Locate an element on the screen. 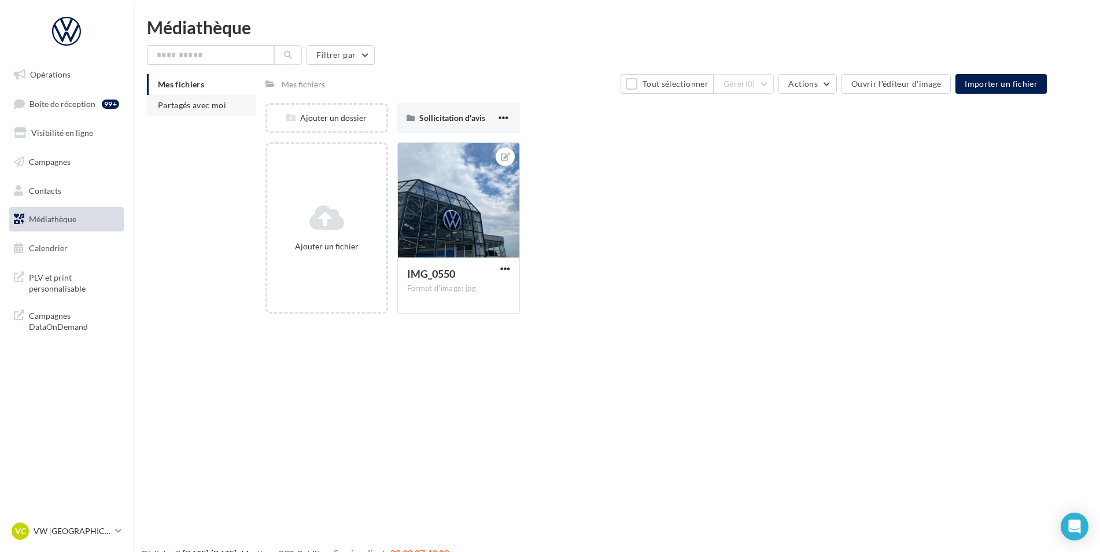 The height and width of the screenshot is (552, 1100). a: PLV et print personnalisable is located at coordinates (66, 282).